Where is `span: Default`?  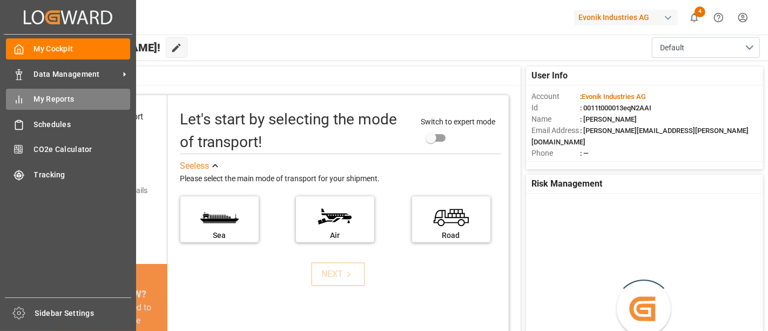
span: Default is located at coordinates (672, 48).